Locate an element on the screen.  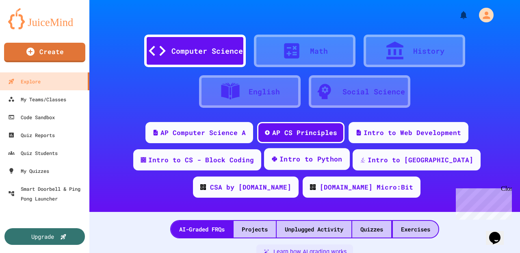
div: Chat with us now!Close is located at coordinates (30, 27).